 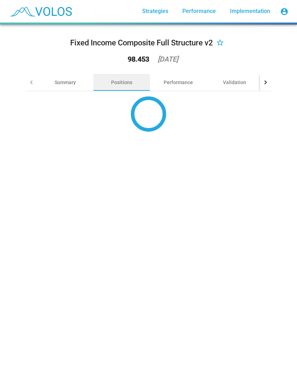 I want to click on img: blue_transparent.png, so click(x=41, y=11).